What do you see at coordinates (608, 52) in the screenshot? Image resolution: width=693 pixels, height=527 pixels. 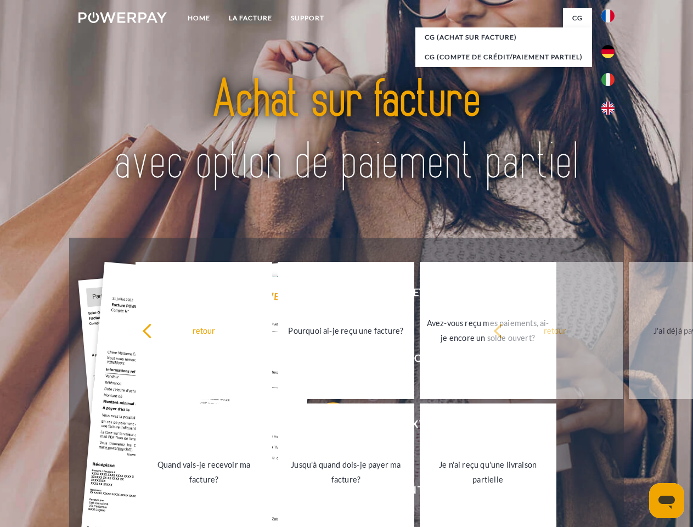 I see `img: de` at bounding box center [608, 52].